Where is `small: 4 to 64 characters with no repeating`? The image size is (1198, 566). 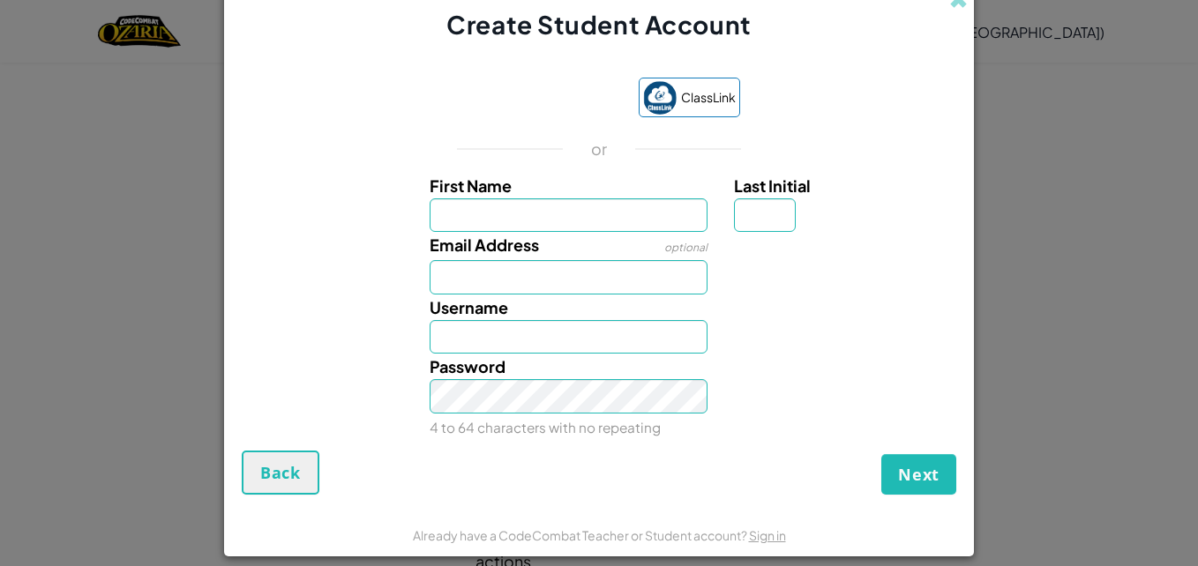 small: 4 to 64 characters with no repeating is located at coordinates (545, 427).